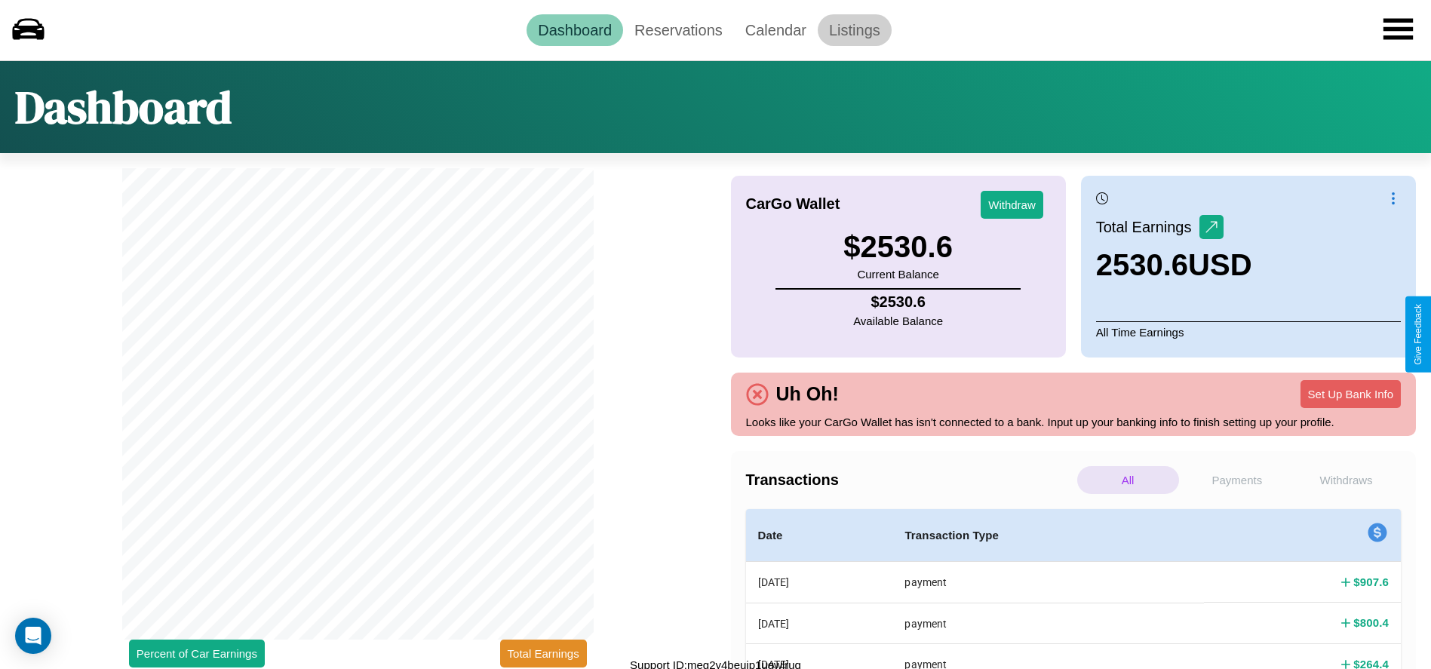 The width and height of the screenshot is (1431, 669). What do you see at coordinates (793, 204) in the screenshot?
I see `h4: CarGo Wallet` at bounding box center [793, 204].